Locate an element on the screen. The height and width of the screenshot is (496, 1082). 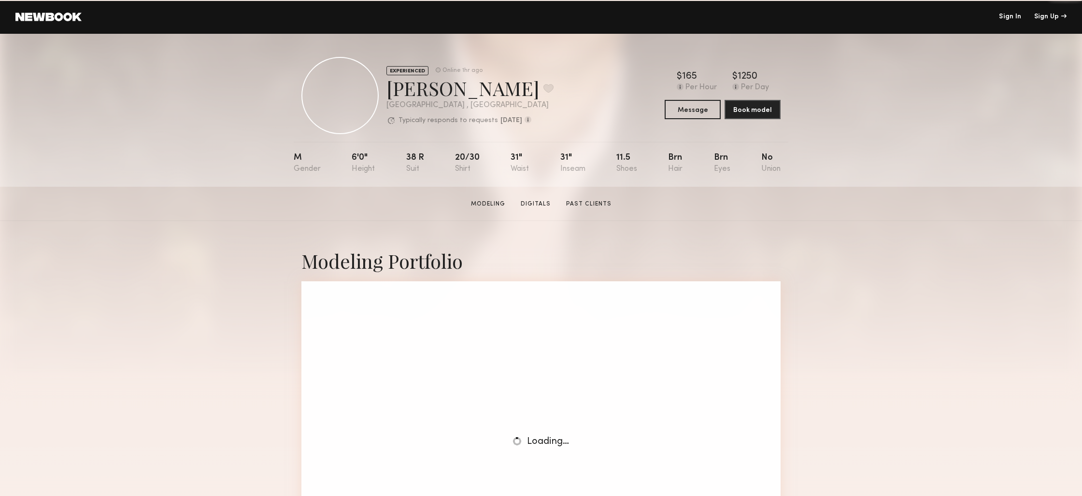
div: No is located at coordinates (771, 163).